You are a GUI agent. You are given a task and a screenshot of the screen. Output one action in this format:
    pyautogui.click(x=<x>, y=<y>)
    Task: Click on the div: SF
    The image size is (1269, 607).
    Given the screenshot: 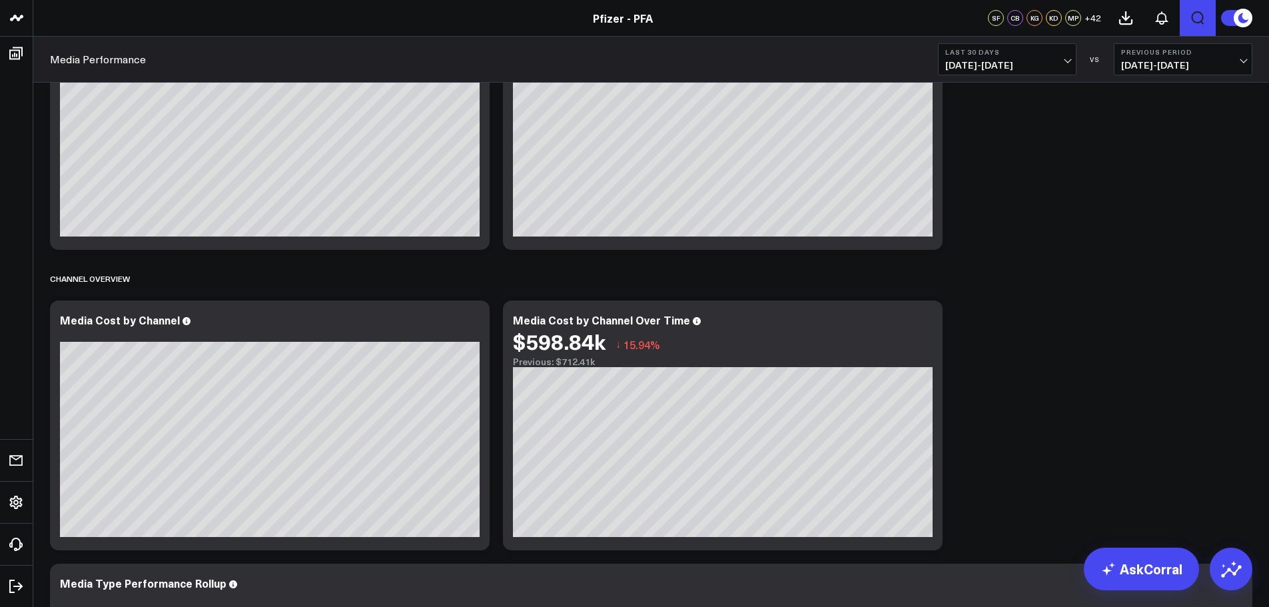 What is the action you would take?
    pyautogui.click(x=996, y=18)
    